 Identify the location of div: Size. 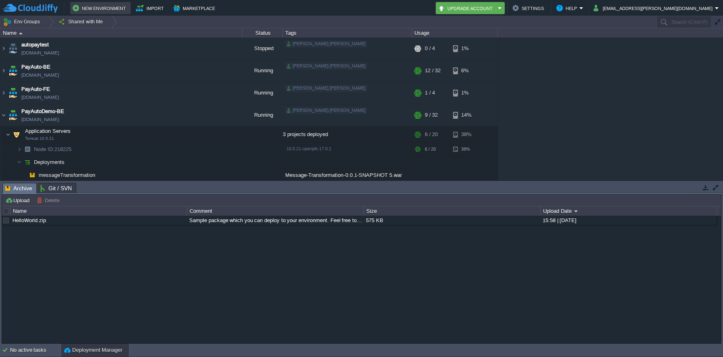
(452, 211).